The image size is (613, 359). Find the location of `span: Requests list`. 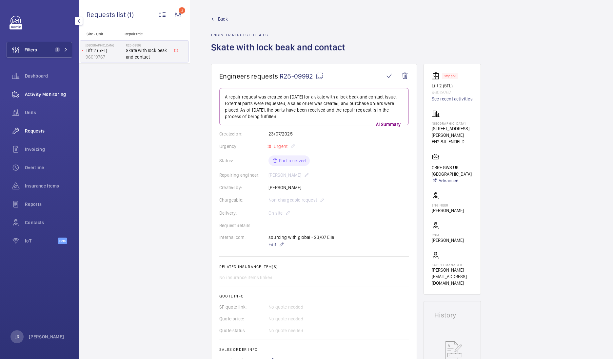

span: Requests list is located at coordinates (107, 14).